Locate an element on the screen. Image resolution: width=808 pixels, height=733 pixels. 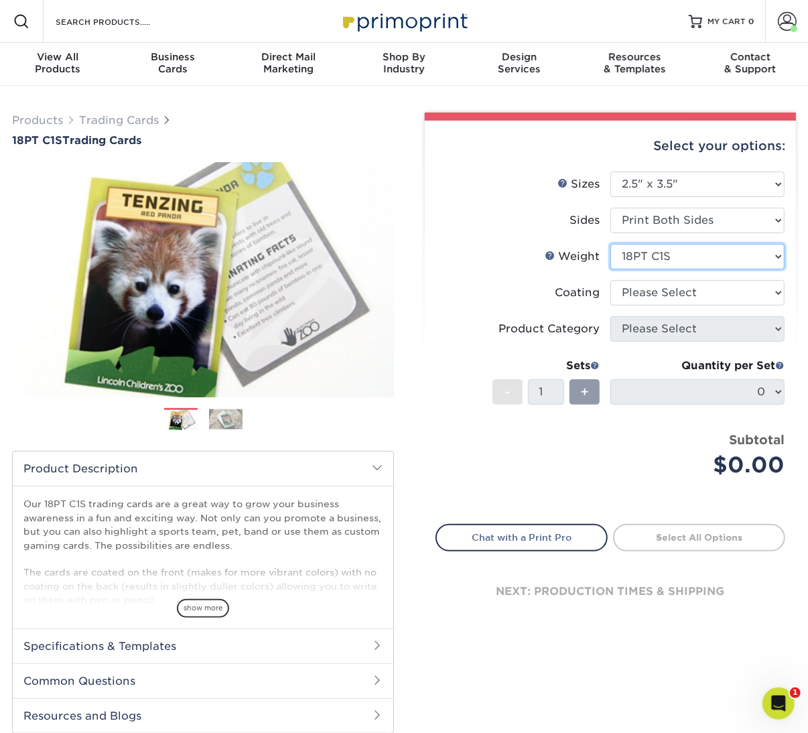
span: Contact is located at coordinates (751, 57).